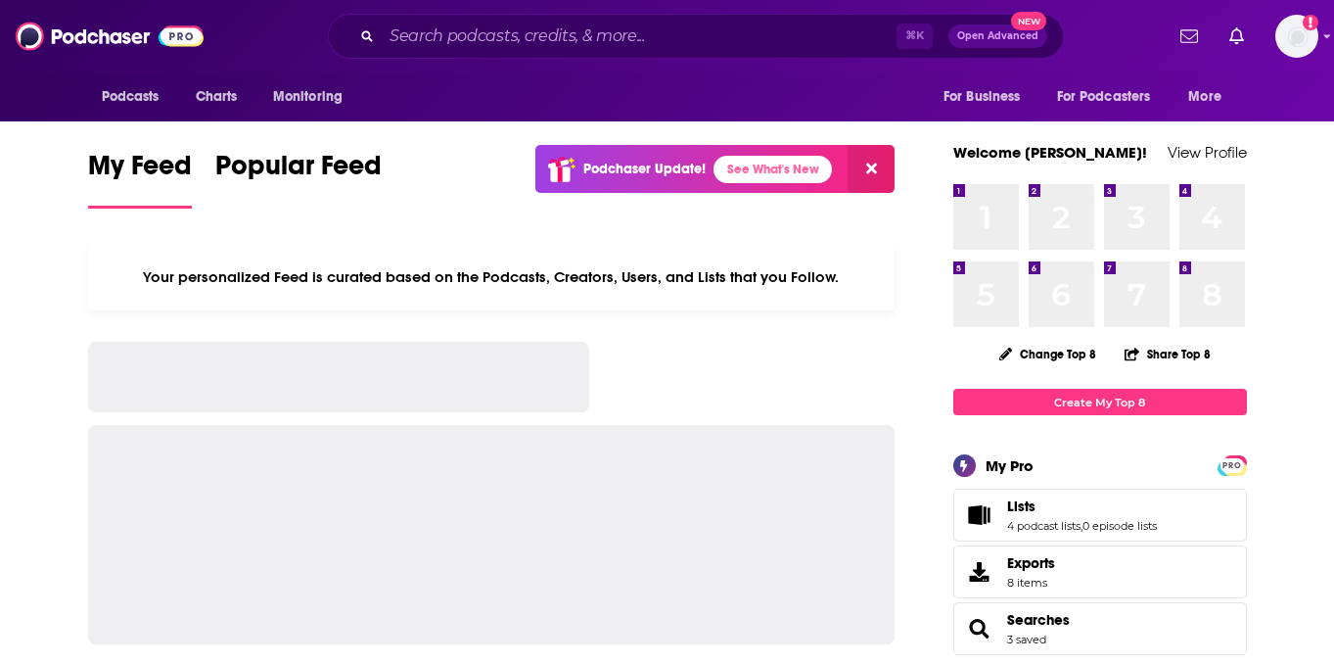 Image resolution: width=1334 pixels, height=665 pixels. I want to click on a: Exports, so click(1100, 572).